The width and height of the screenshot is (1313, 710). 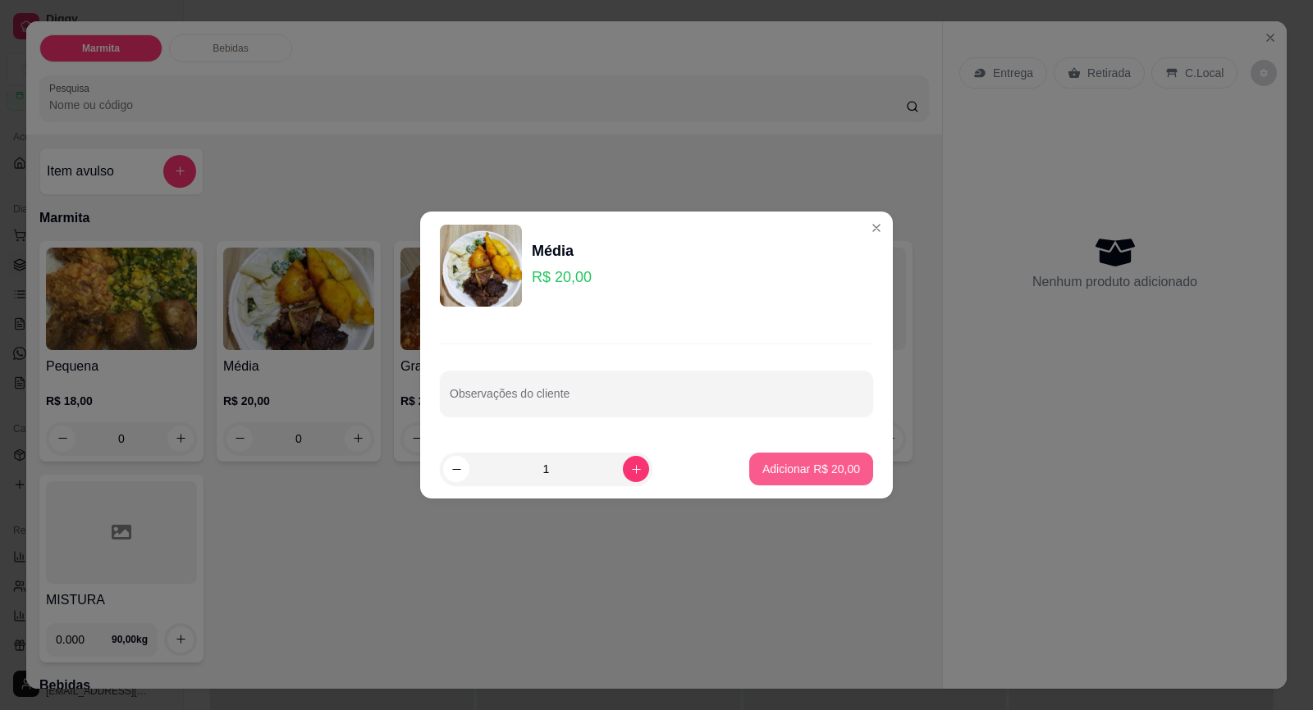 I want to click on div: Média, so click(x=561, y=251).